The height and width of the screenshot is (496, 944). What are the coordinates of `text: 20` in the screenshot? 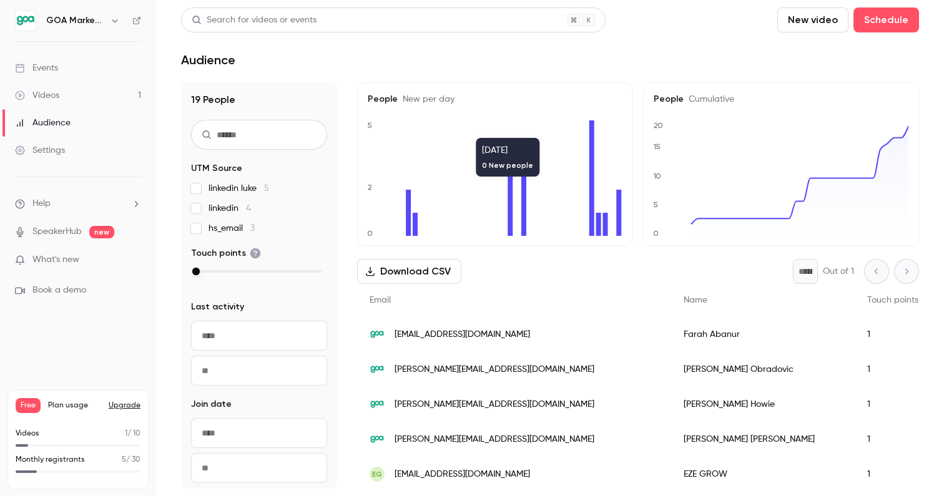 It's located at (658, 126).